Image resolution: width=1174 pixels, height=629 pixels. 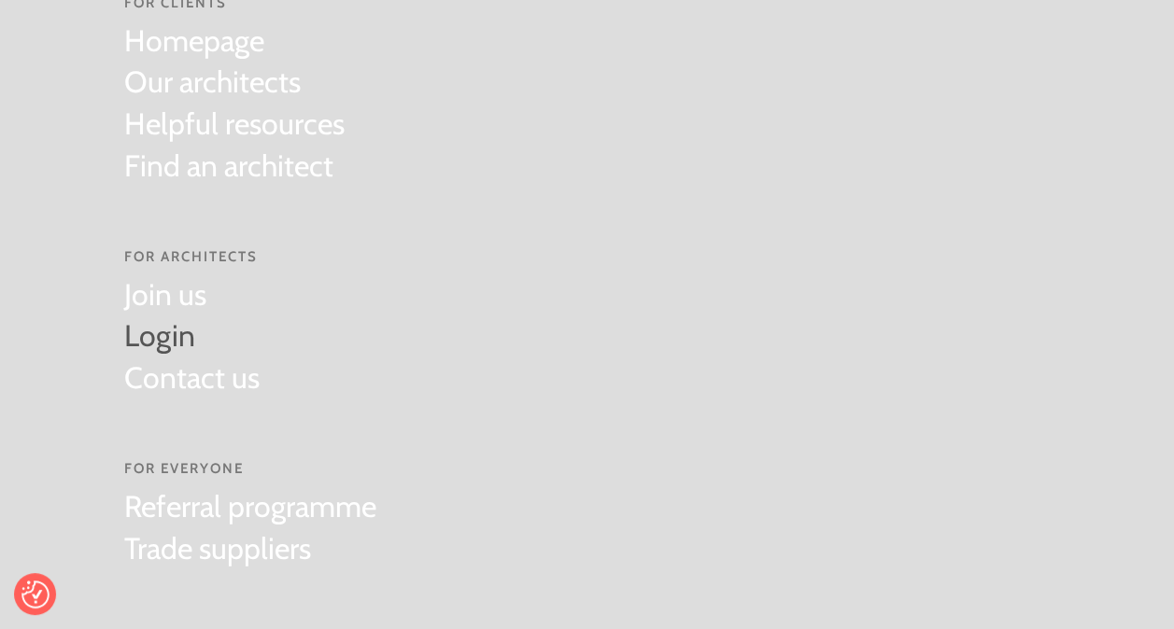 I want to click on button: Consent Preferences, so click(x=35, y=595).